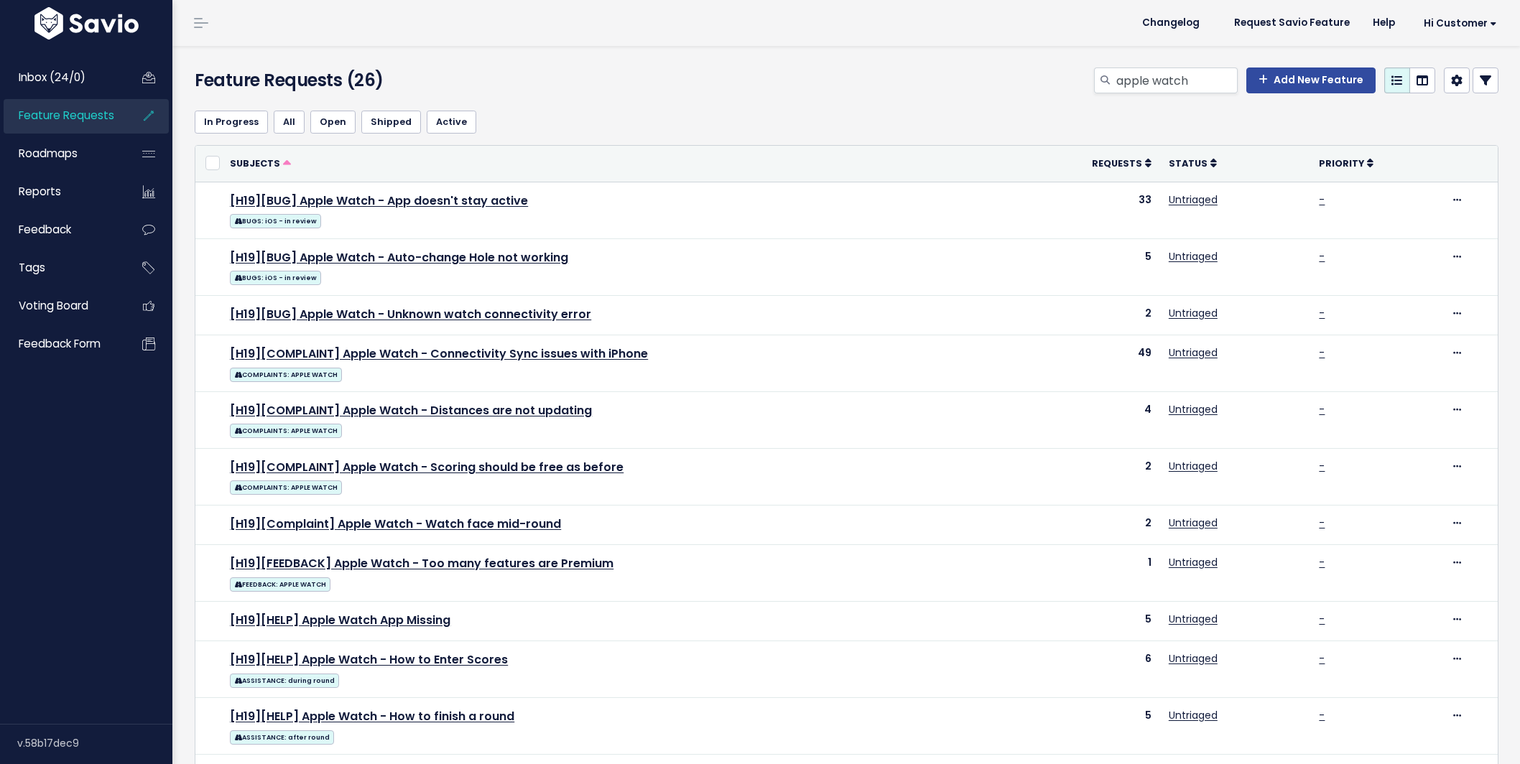 This screenshot has height=764, width=1520. I want to click on span: Roadmaps, so click(48, 153).